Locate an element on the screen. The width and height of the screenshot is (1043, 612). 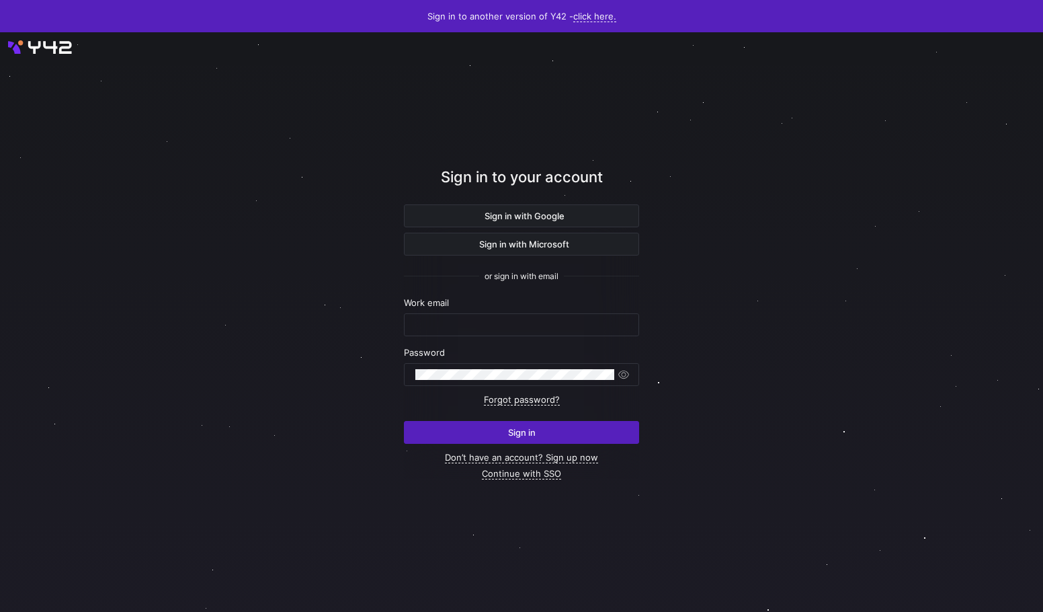
div: Sign in to your account is located at coordinates (522, 185).